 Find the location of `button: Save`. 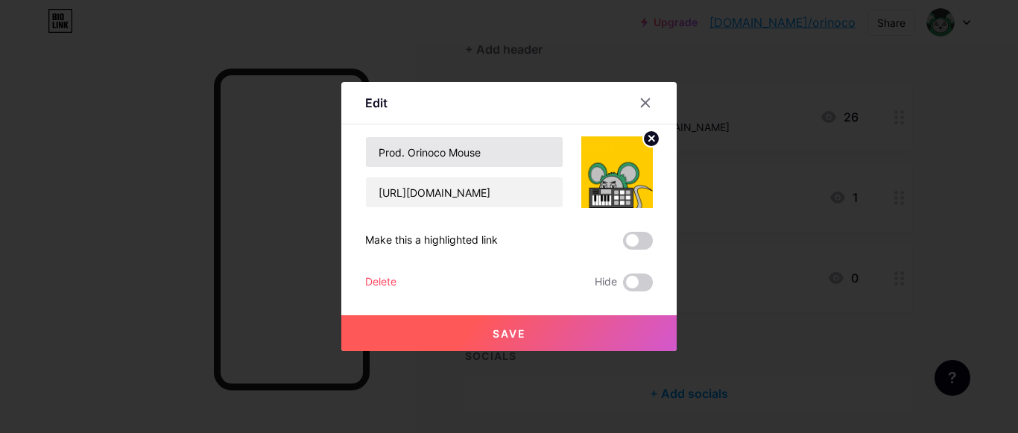

button: Save is located at coordinates (509, 333).